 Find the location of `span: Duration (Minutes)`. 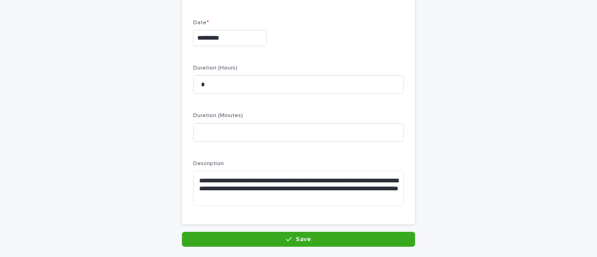

span: Duration (Minutes) is located at coordinates (218, 116).